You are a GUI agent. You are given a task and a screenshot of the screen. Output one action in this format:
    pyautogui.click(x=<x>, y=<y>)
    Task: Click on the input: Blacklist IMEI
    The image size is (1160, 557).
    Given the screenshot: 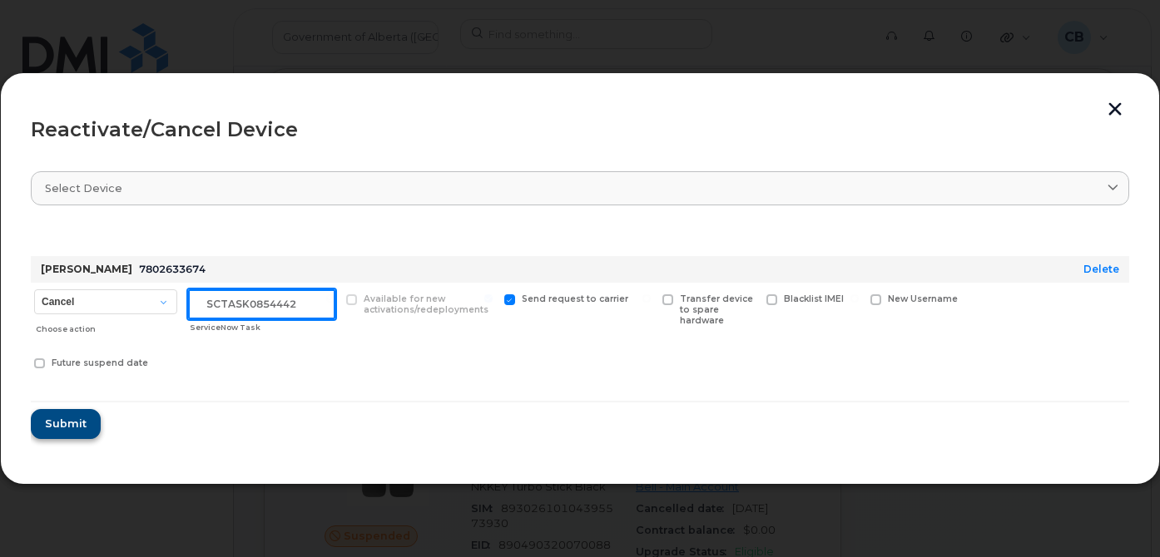 What is the action you would take?
    pyautogui.click(x=750, y=299)
    